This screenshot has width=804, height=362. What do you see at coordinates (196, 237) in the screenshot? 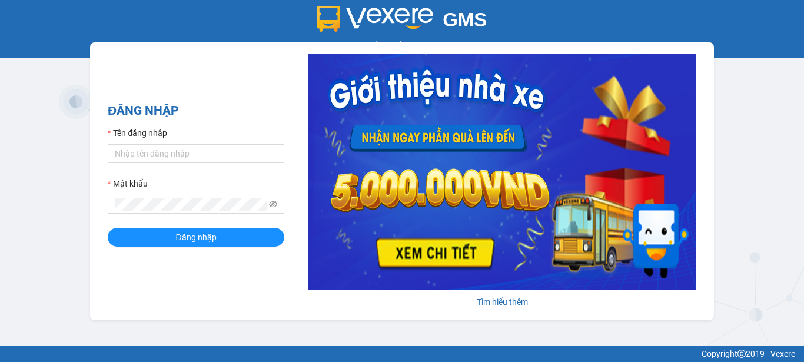
I see `button: Đăng nhập` at bounding box center [196, 237].